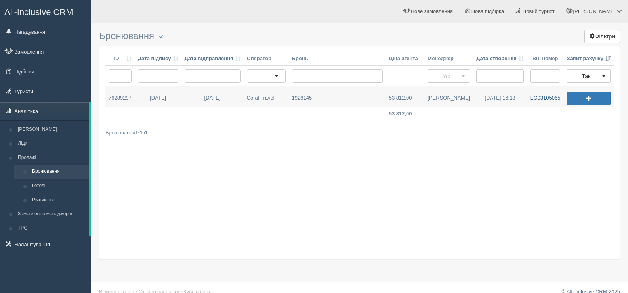 The width and height of the screenshot is (628, 293). I want to click on span: Нова підбірка, so click(487, 11).